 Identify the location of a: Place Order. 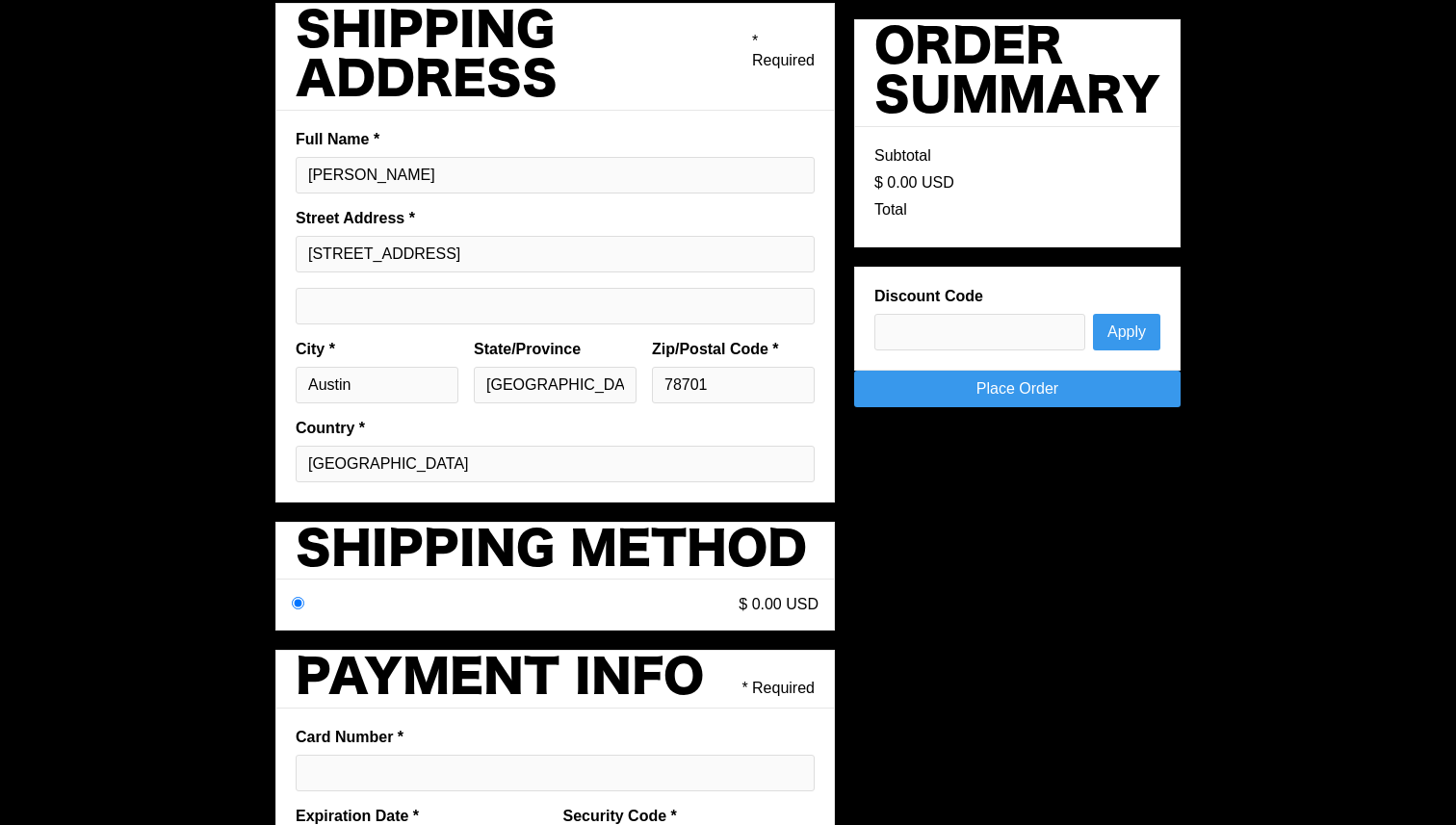
(1016, 388).